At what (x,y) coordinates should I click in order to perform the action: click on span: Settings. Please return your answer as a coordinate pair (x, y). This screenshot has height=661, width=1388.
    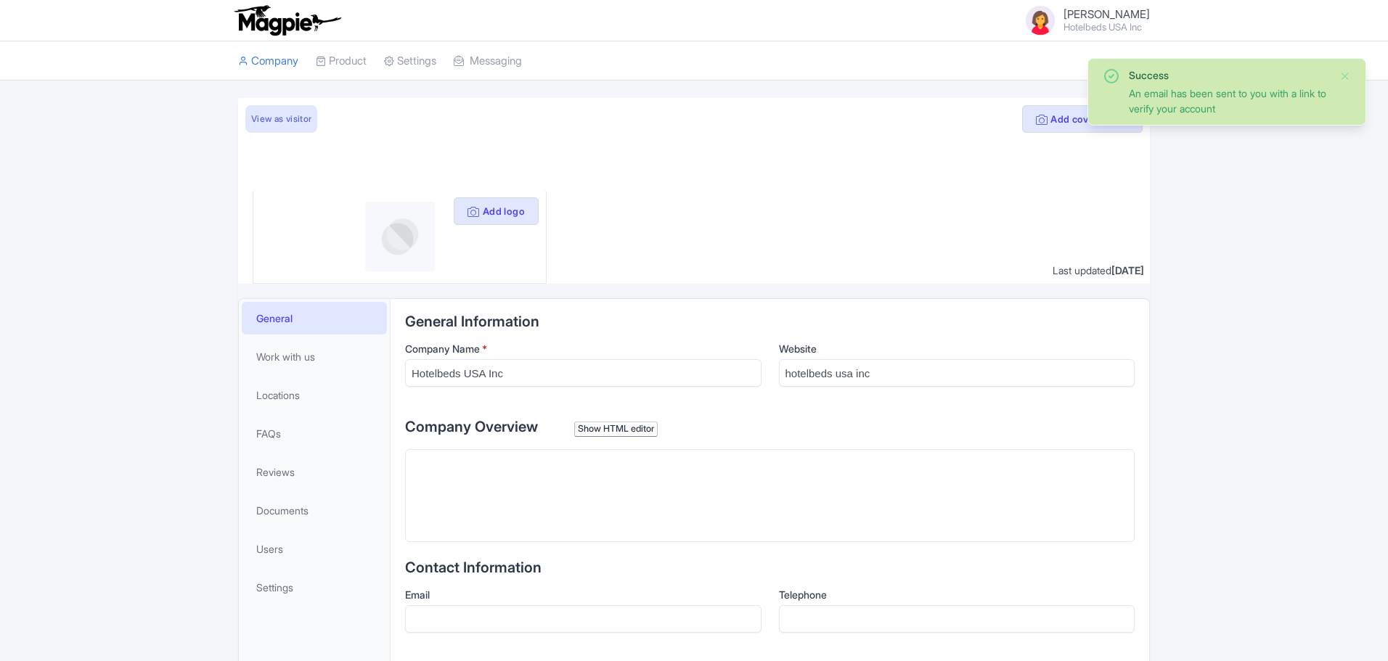
    Looking at the image, I should click on (274, 587).